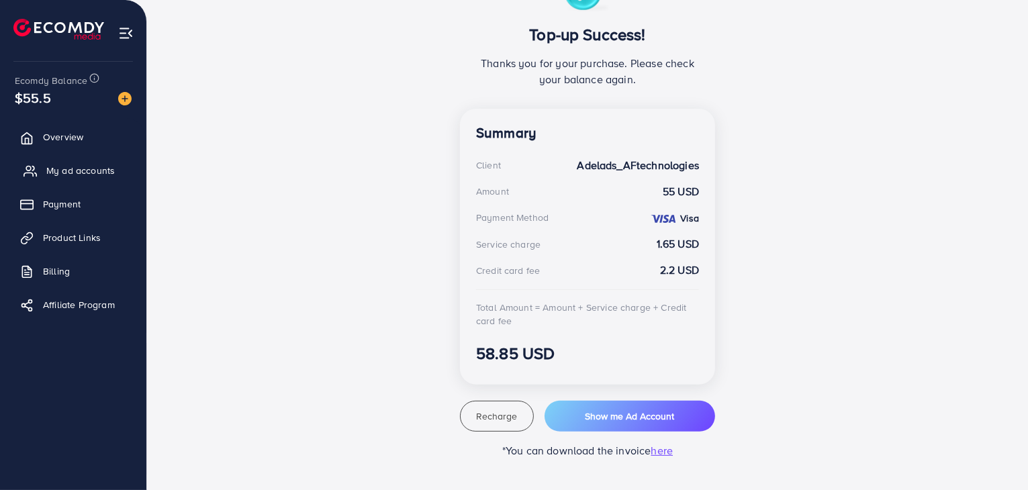  I want to click on div: Credit card fee, so click(508, 271).